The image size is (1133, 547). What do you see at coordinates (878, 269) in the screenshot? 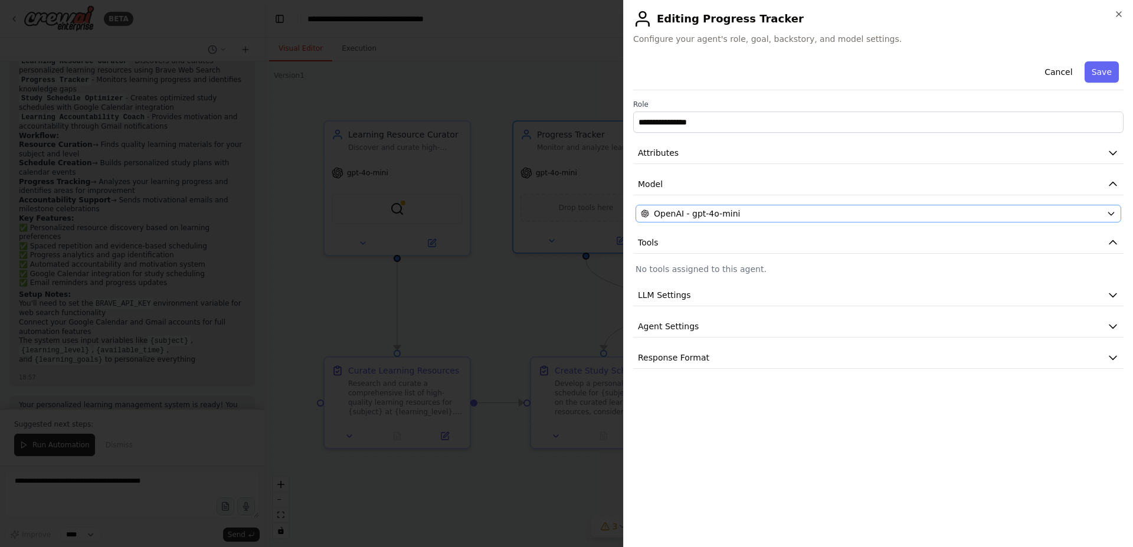
I see `p: No tools assigned to this agent.` at bounding box center [878, 269].